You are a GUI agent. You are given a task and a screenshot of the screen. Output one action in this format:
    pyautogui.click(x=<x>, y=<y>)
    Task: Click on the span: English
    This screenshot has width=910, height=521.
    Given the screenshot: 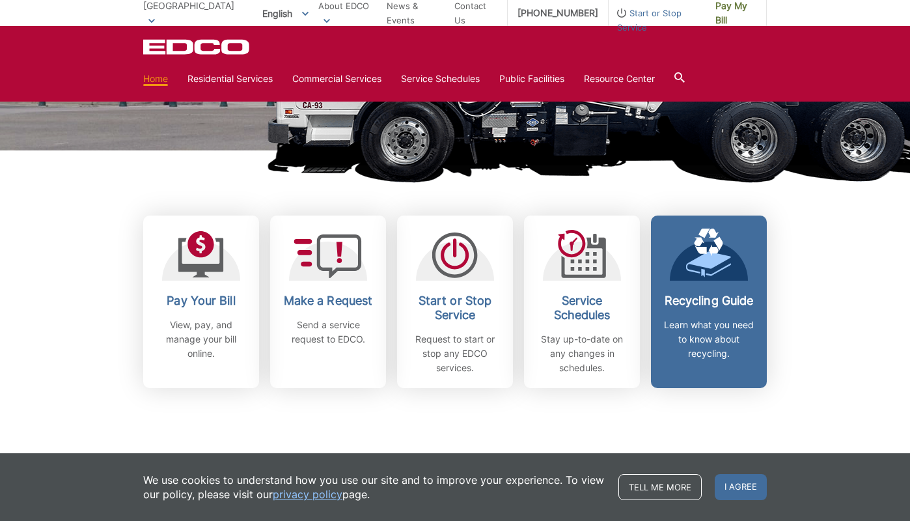 What is the action you would take?
    pyautogui.click(x=285, y=13)
    